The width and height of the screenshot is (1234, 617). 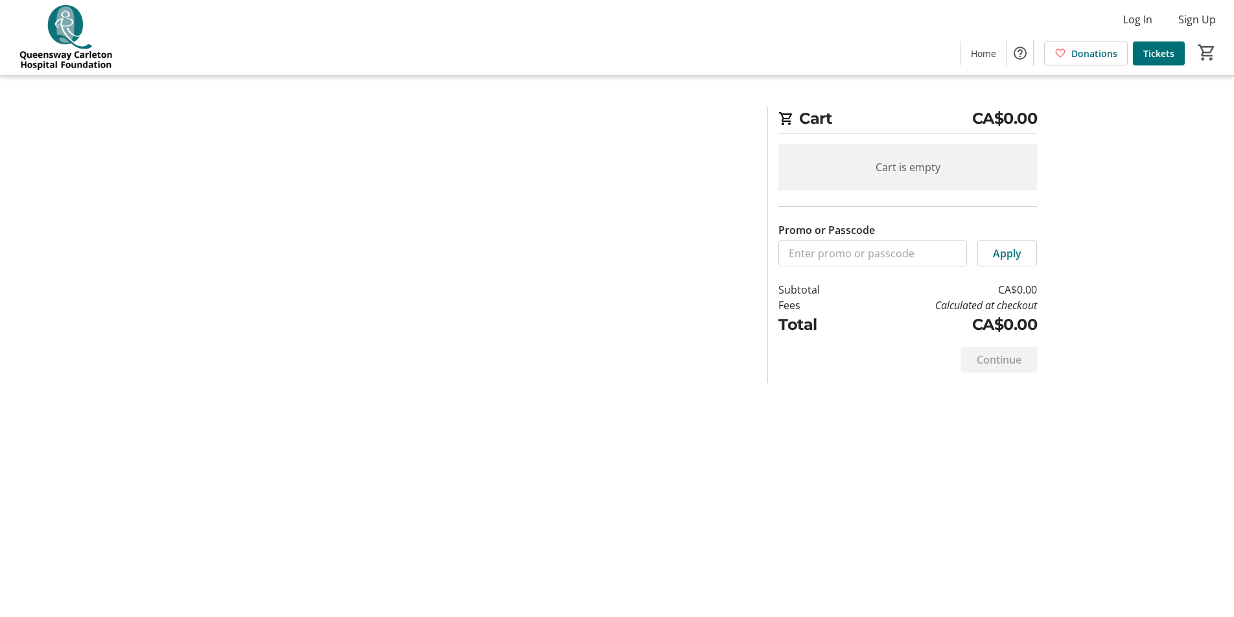 I want to click on td: Calculated at checkout, so click(x=945, y=305).